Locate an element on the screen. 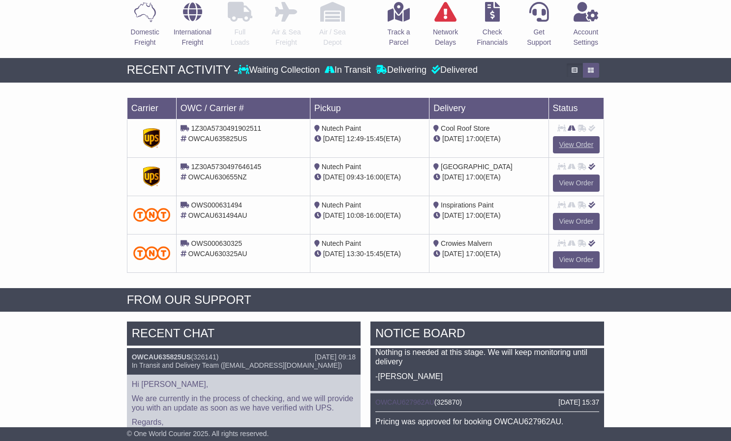  div: Delivered is located at coordinates (453, 70).